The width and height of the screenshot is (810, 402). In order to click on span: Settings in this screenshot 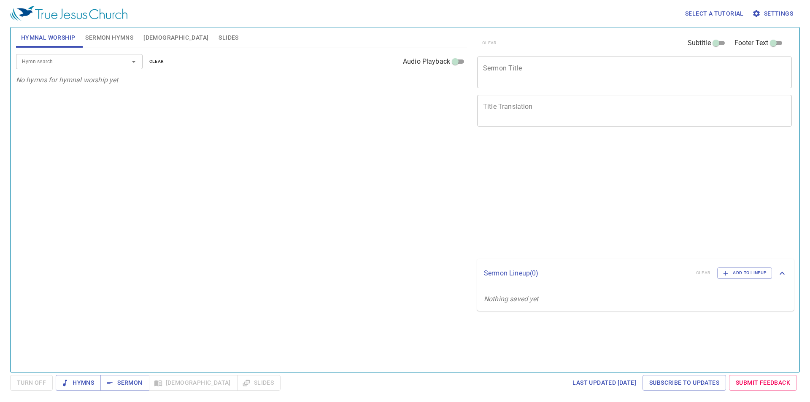, I will do `click(774, 14)`.